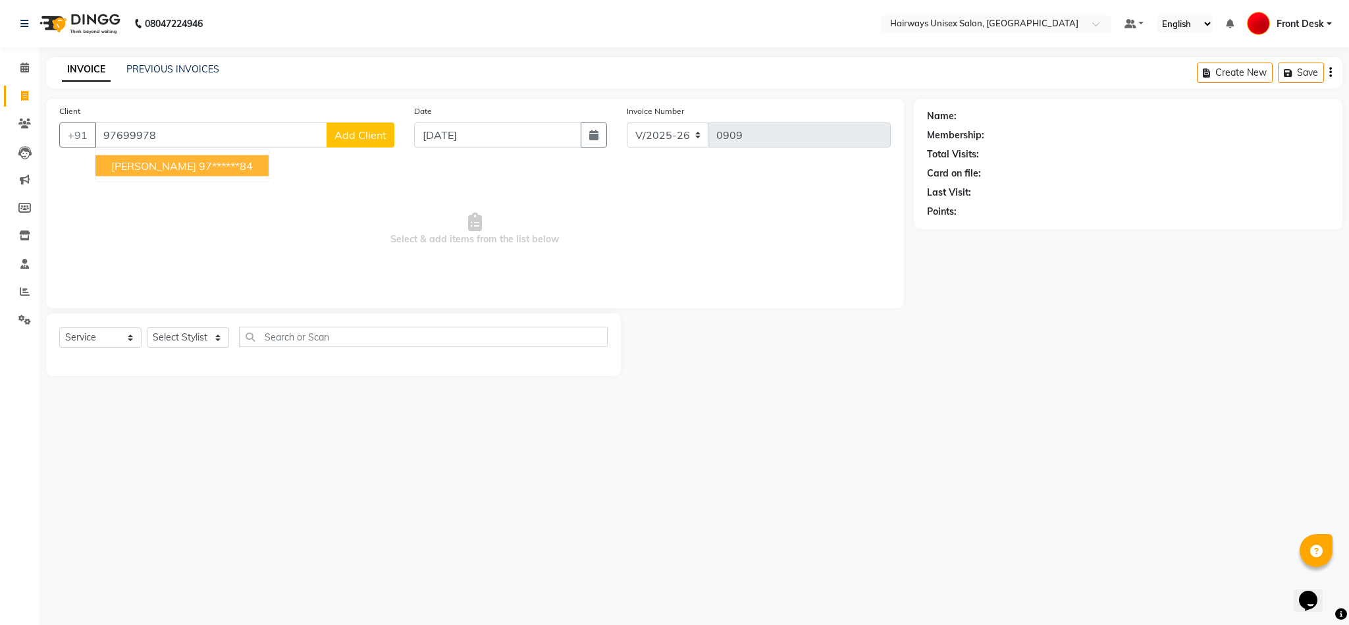  What do you see at coordinates (78, 135) in the screenshot?
I see `button: +91` at bounding box center [78, 135].